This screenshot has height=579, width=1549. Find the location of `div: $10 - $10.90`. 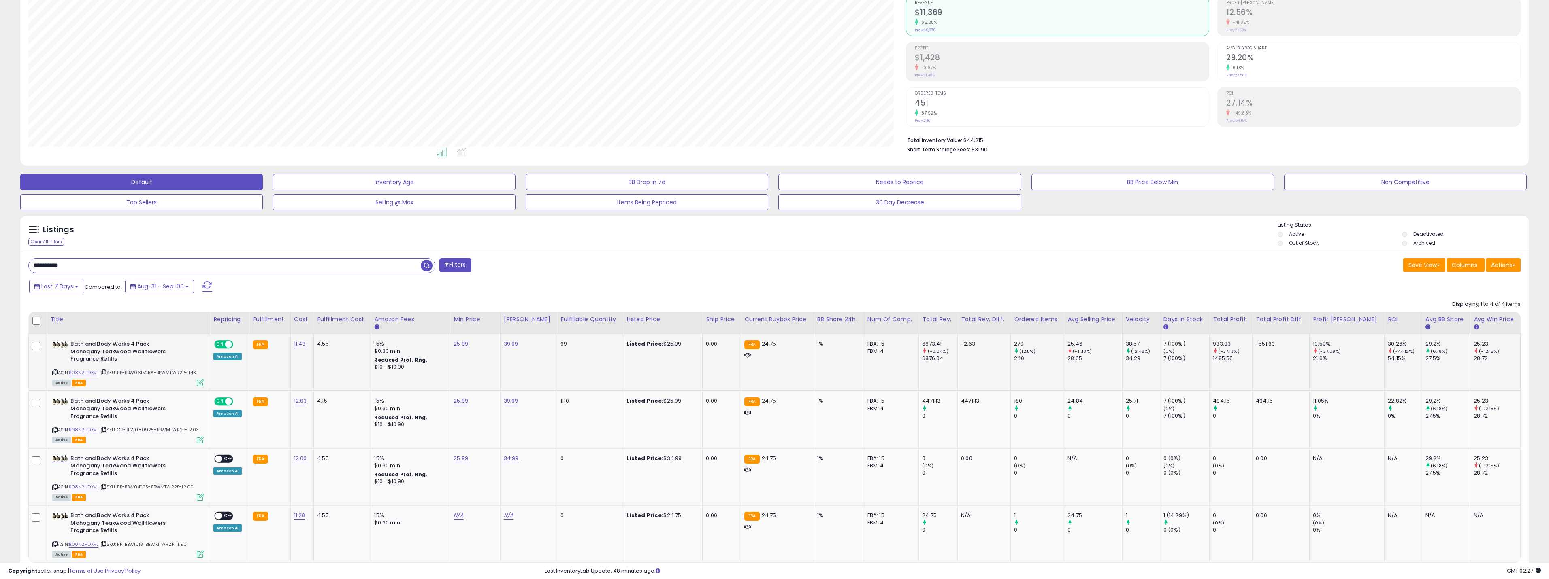

div: $10 - $10.90 is located at coordinates (409, 425).